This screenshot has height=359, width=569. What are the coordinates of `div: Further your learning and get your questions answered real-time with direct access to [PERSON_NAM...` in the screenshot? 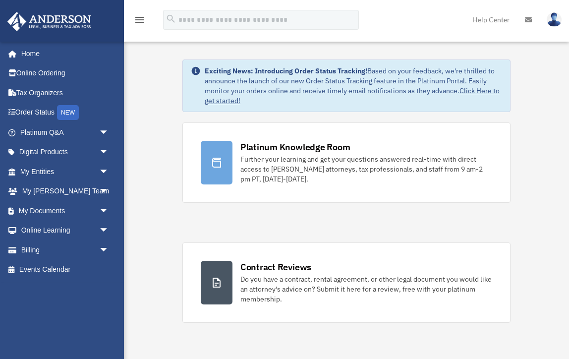 It's located at (366, 169).